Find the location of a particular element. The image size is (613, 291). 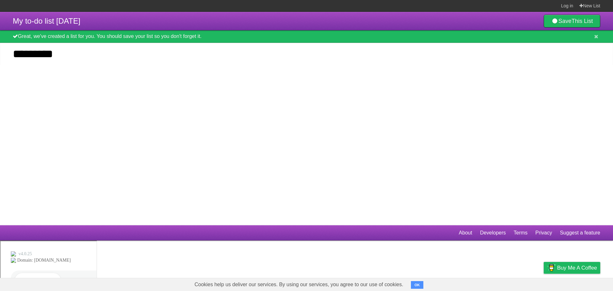

a: Suggest a feature is located at coordinates (580, 233).